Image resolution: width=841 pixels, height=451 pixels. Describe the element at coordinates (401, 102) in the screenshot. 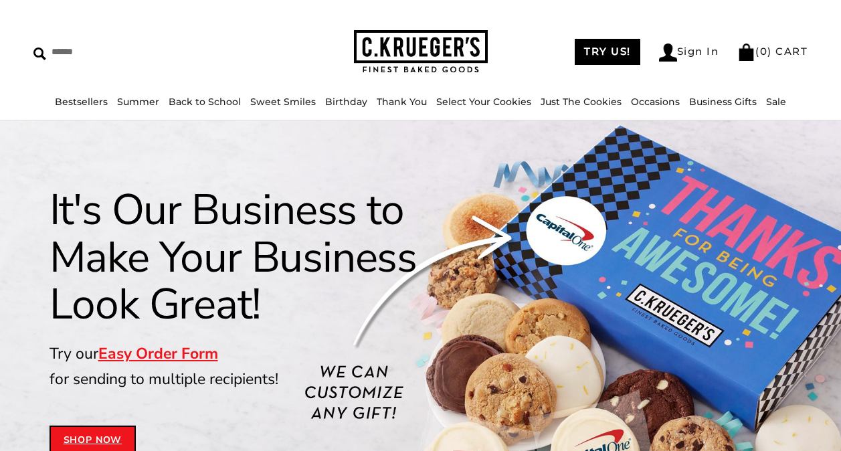

I see `a: Thank You` at that location.